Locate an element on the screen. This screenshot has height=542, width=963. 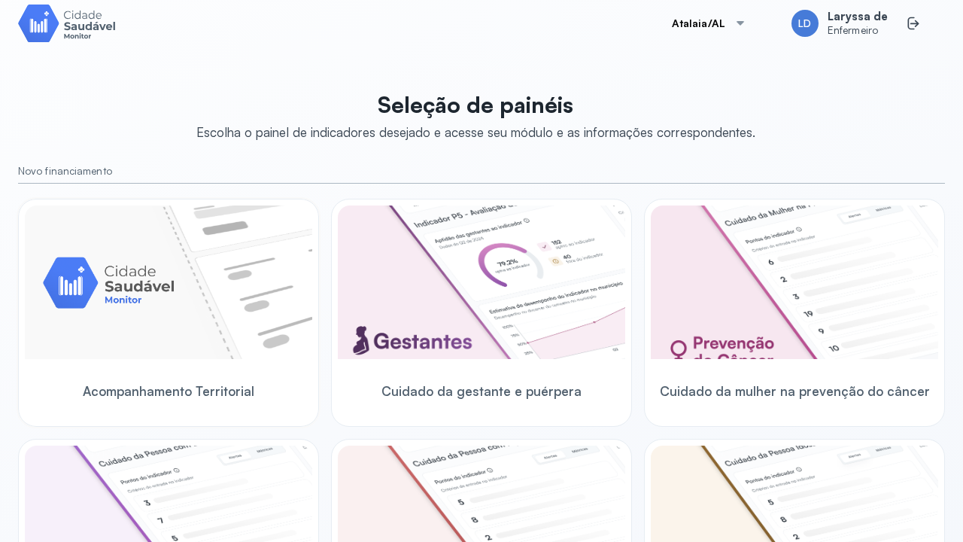
img: placeholder-module-ilustration.png is located at coordinates (169, 282).